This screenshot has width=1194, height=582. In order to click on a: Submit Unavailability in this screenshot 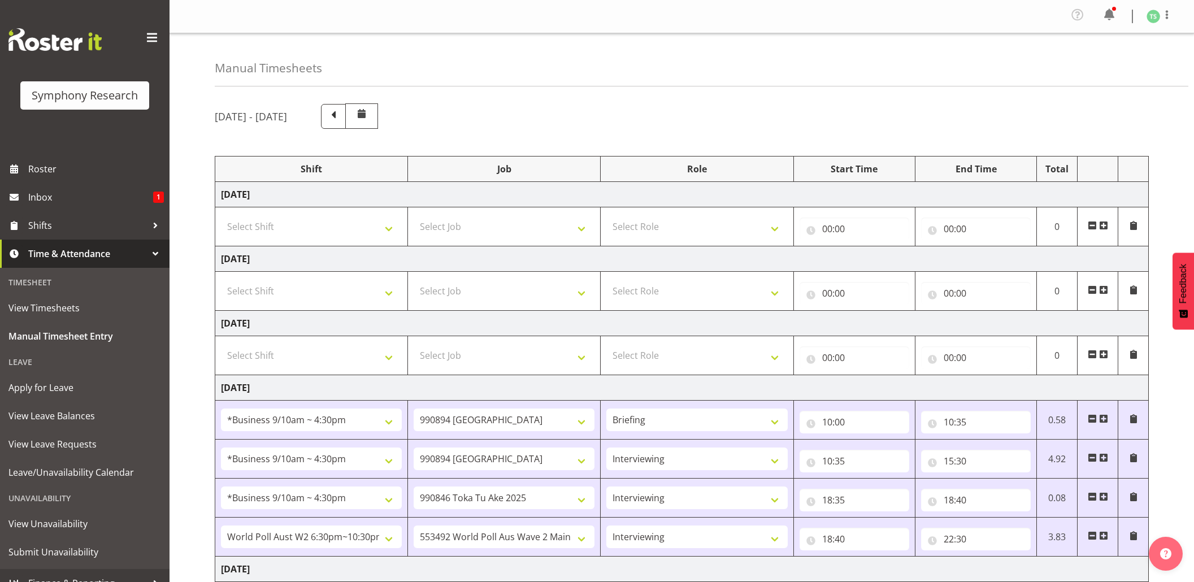, I will do `click(85, 552)`.